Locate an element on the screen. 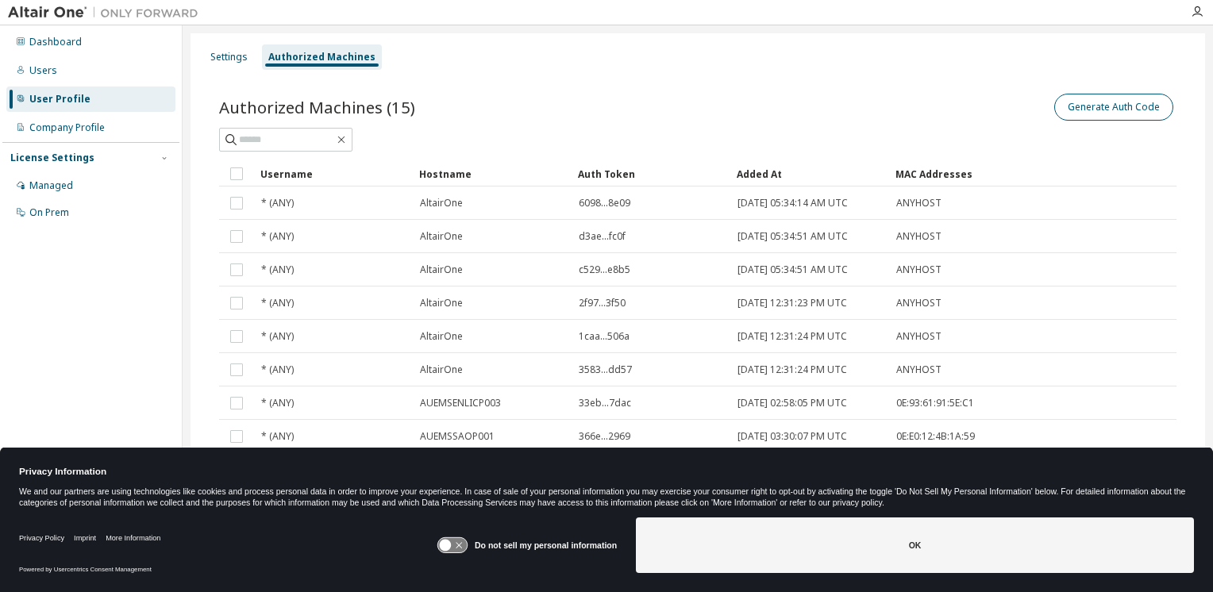 Image resolution: width=1213 pixels, height=592 pixels. button: Generate Auth Code is located at coordinates (1113, 107).